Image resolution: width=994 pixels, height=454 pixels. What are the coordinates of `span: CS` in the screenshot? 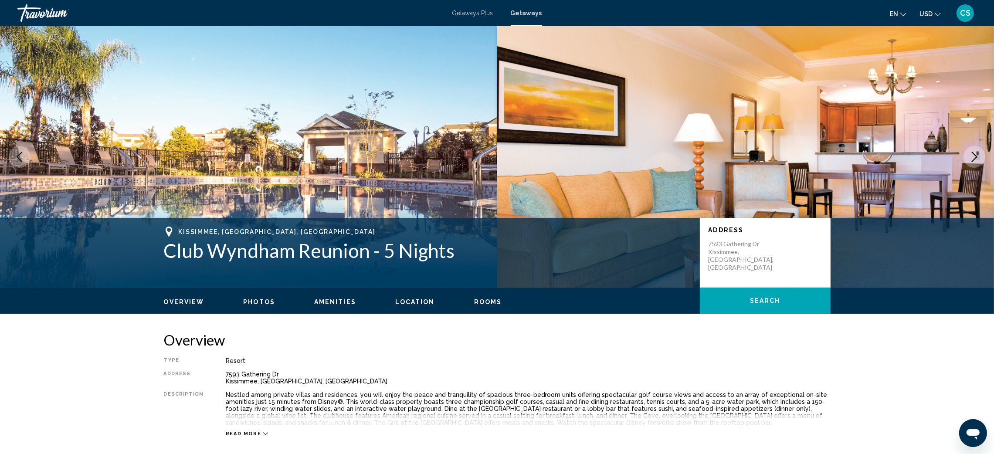 It's located at (965, 13).